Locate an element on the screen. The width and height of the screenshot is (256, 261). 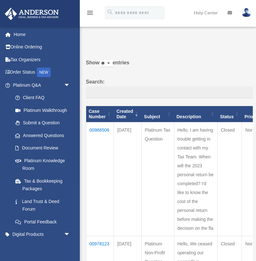
a: Tax Organizers is located at coordinates (42, 60).